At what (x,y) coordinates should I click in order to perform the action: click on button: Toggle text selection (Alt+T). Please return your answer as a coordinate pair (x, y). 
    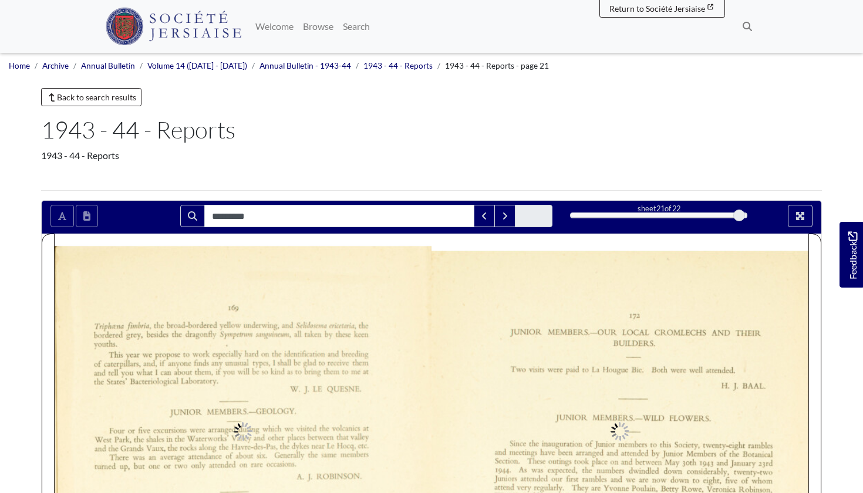
    Looking at the image, I should click on (62, 216).